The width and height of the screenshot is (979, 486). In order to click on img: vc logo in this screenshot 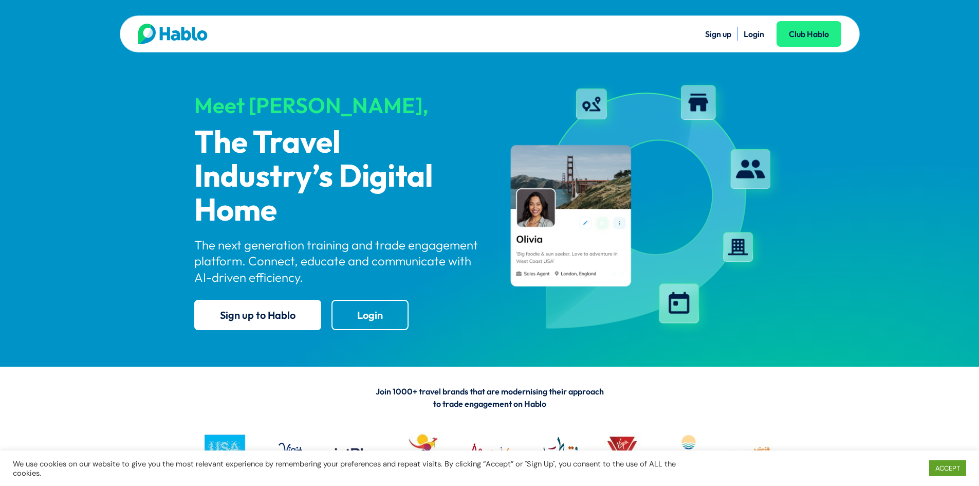, I will do `click(754, 454)`.